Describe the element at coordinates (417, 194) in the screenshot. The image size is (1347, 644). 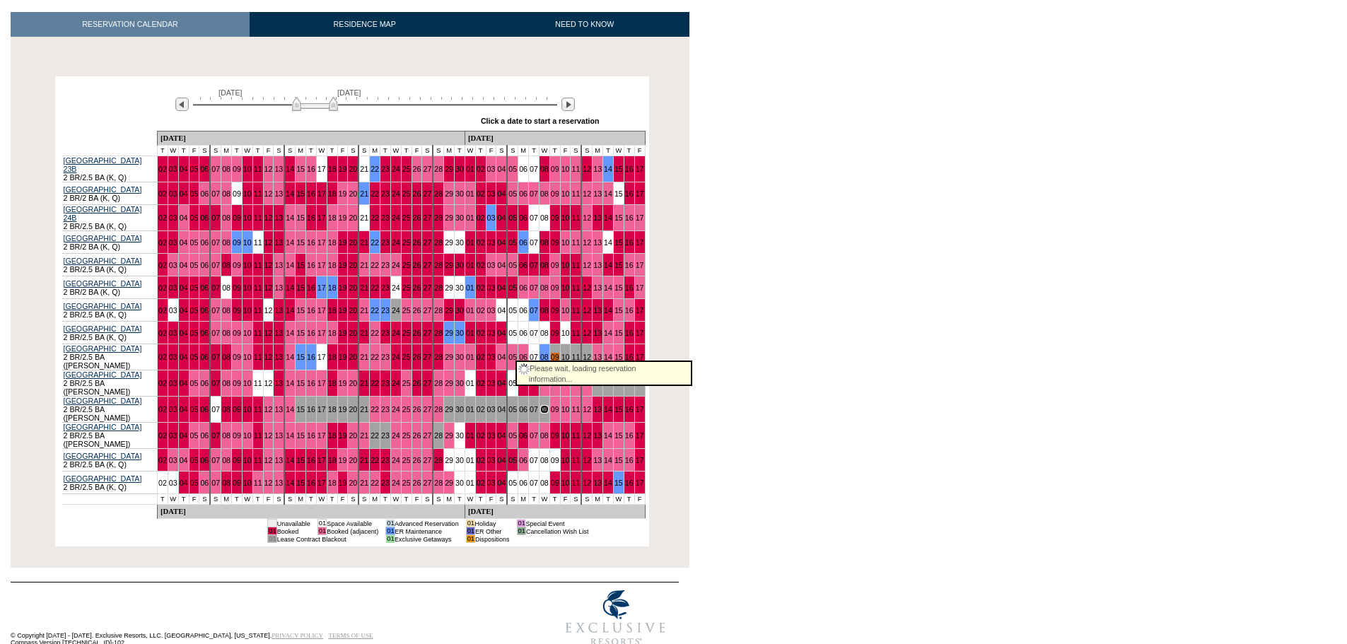
I see `a: 26` at that location.